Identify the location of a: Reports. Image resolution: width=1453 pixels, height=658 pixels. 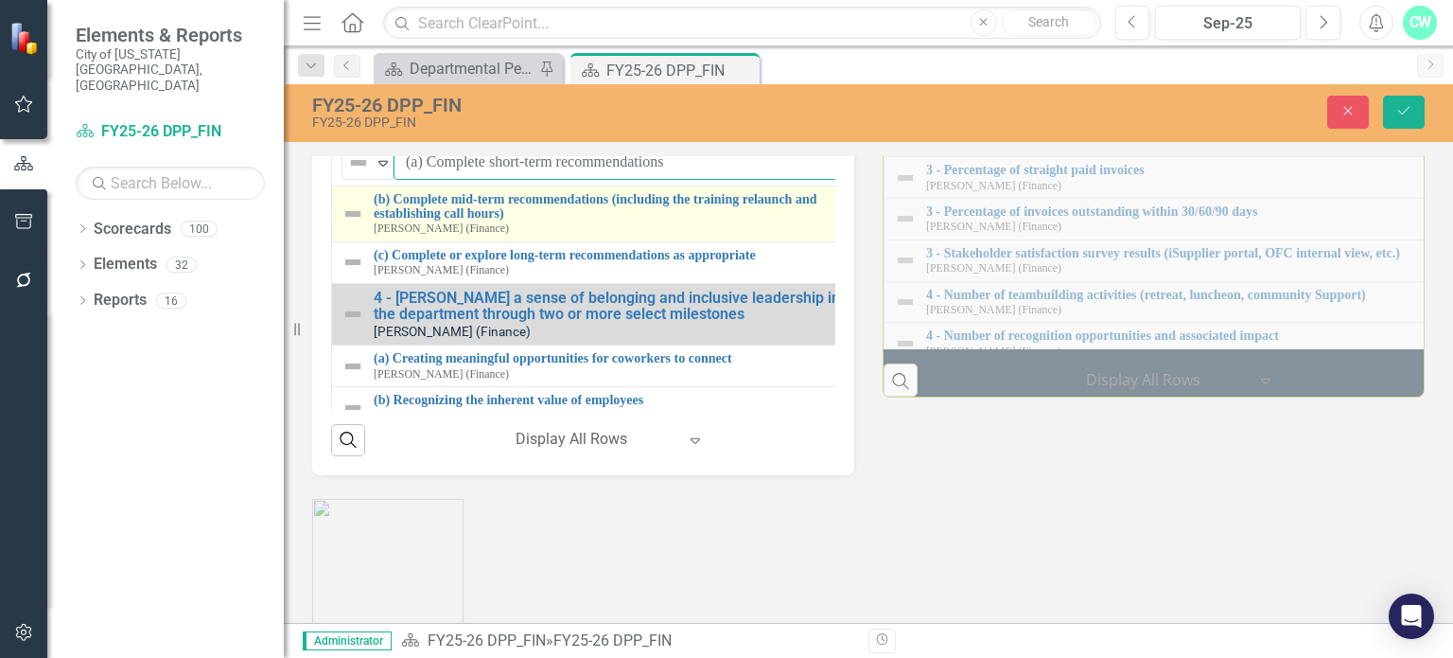
(120, 300).